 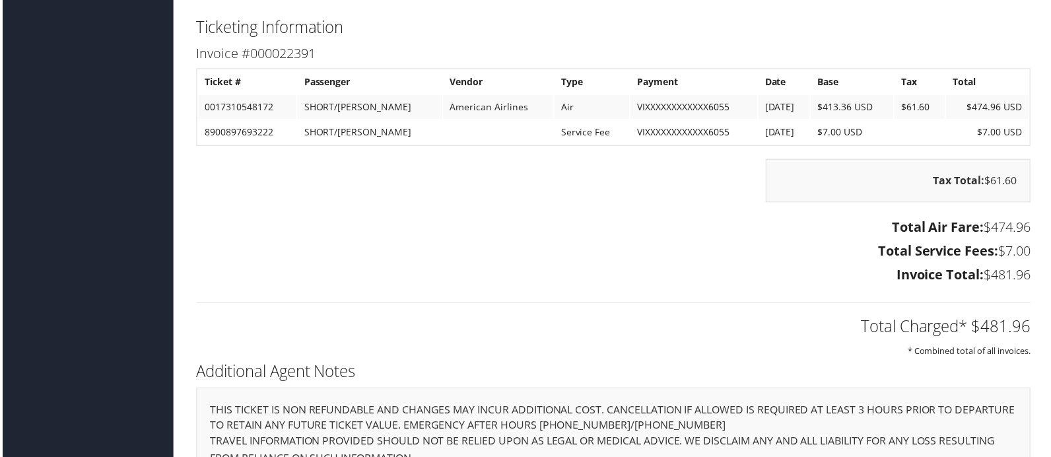 I want to click on h3: $474.96, so click(x=614, y=228).